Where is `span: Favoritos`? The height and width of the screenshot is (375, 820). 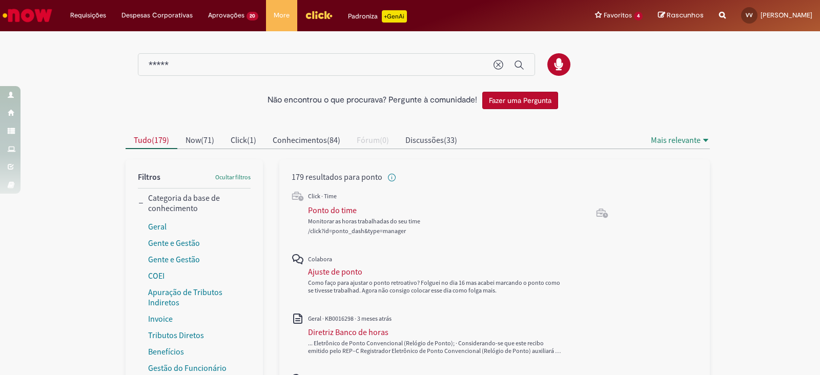 span: Favoritos is located at coordinates (617, 15).